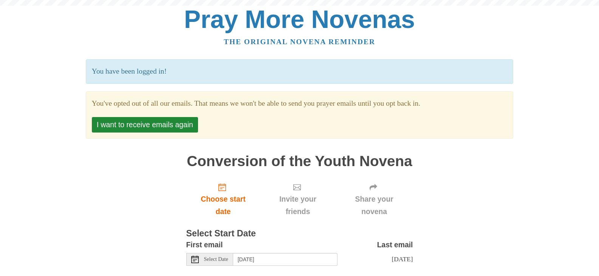 Image resolution: width=599 pixels, height=276 pixels. I want to click on span: Share your novena, so click(374, 205).